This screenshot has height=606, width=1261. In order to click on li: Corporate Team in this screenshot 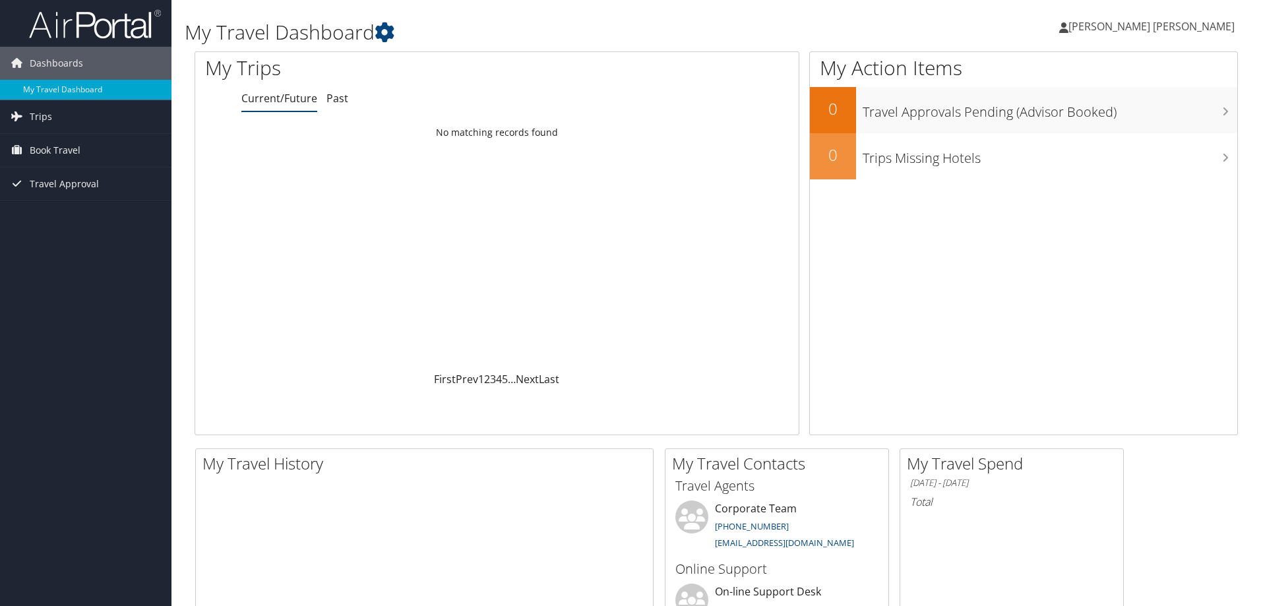, I will do `click(777, 528)`.